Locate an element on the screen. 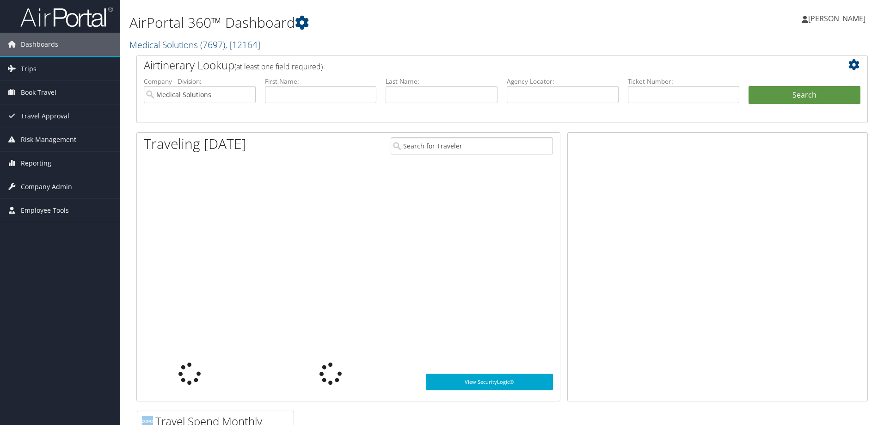  span: Dashboards is located at coordinates (39, 44).